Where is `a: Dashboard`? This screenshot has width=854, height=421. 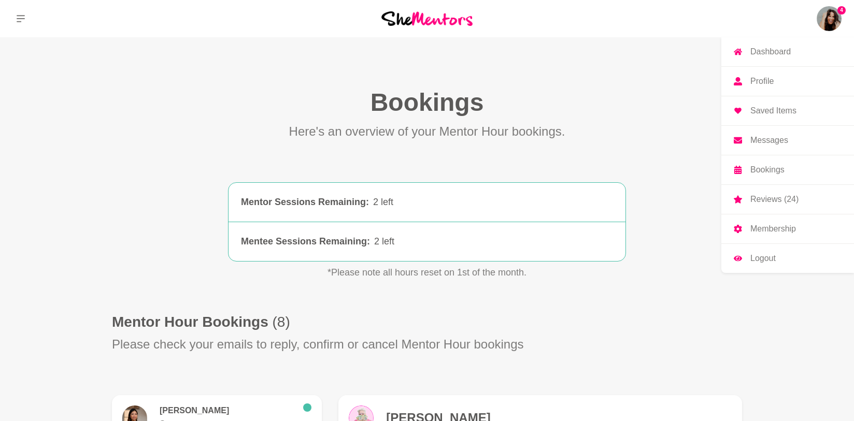 a: Dashboard is located at coordinates (788, 52).